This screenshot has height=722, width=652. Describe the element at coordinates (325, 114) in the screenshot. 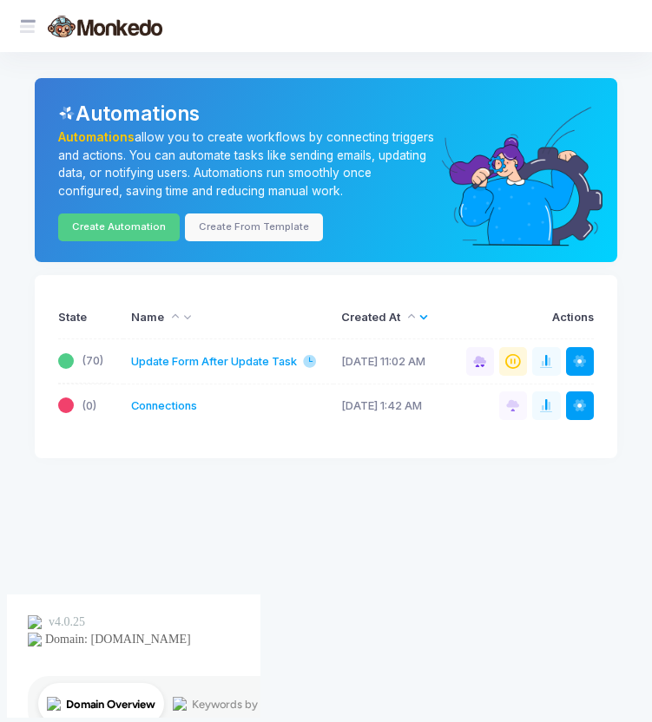

I see `div: Automations` at that location.